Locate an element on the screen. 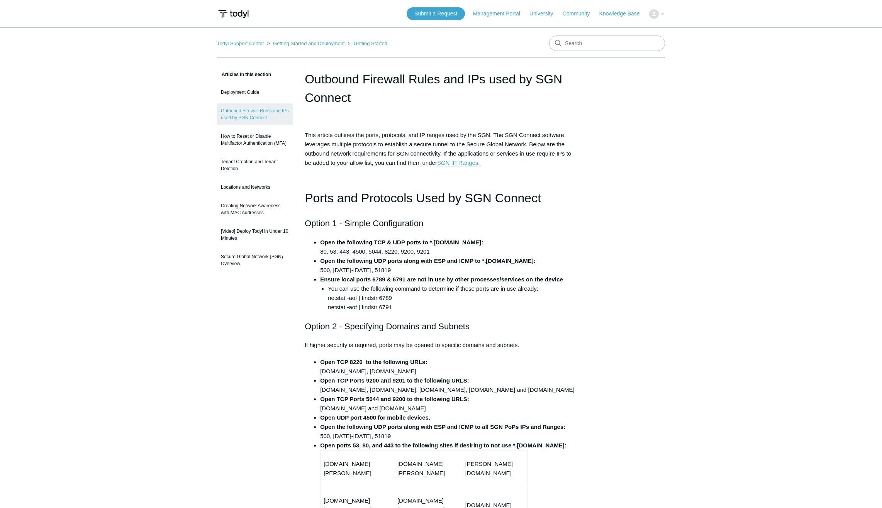  strong: Open TCP Ports 5044 and 9200 to the following URLS: is located at coordinates (394, 399).